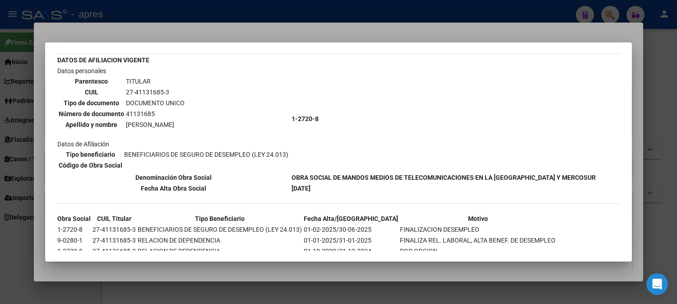  I want to click on th: Código de Obra Social, so click(90, 165).